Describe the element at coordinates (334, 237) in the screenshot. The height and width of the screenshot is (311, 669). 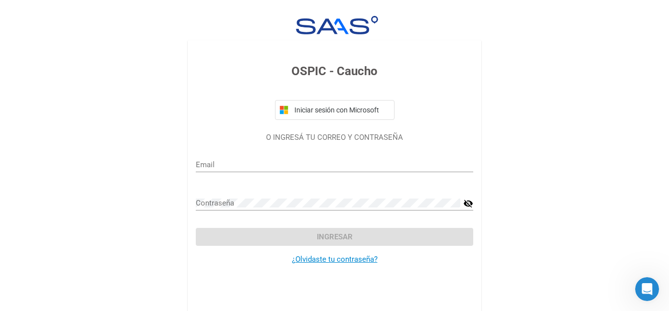
I see `button: Ingresar` at that location.